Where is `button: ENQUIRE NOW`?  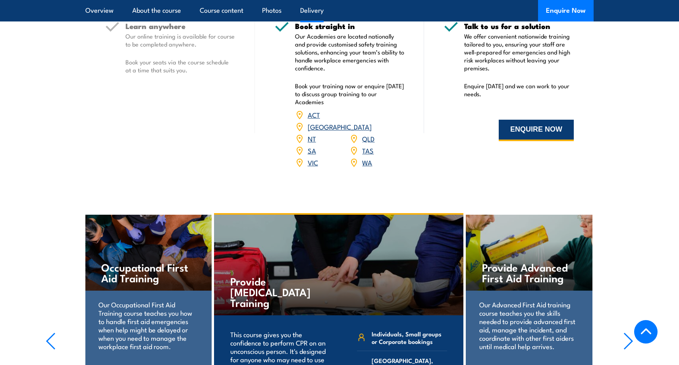 button: ENQUIRE NOW is located at coordinates (536, 130).